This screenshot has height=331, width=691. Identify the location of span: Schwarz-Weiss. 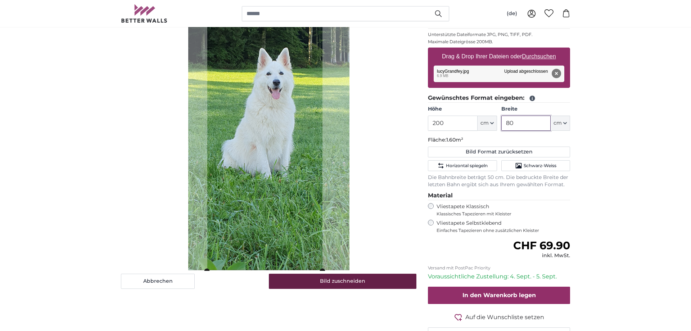
(540, 165).